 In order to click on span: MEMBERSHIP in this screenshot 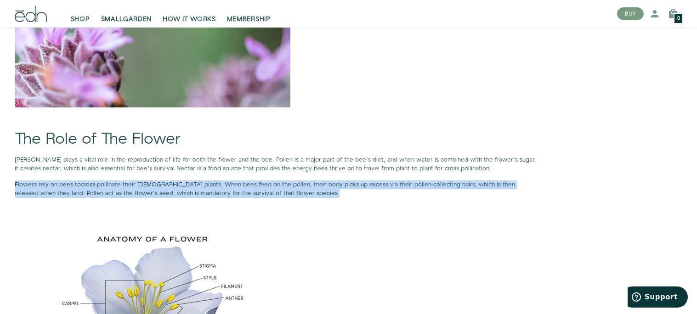, I will do `click(249, 19)`.